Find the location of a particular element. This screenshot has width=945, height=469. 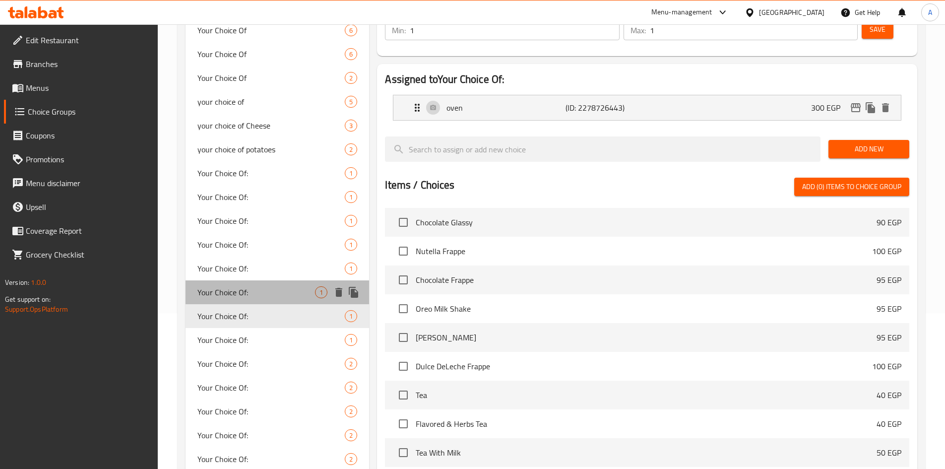

span: 3 is located at coordinates (351, 125).